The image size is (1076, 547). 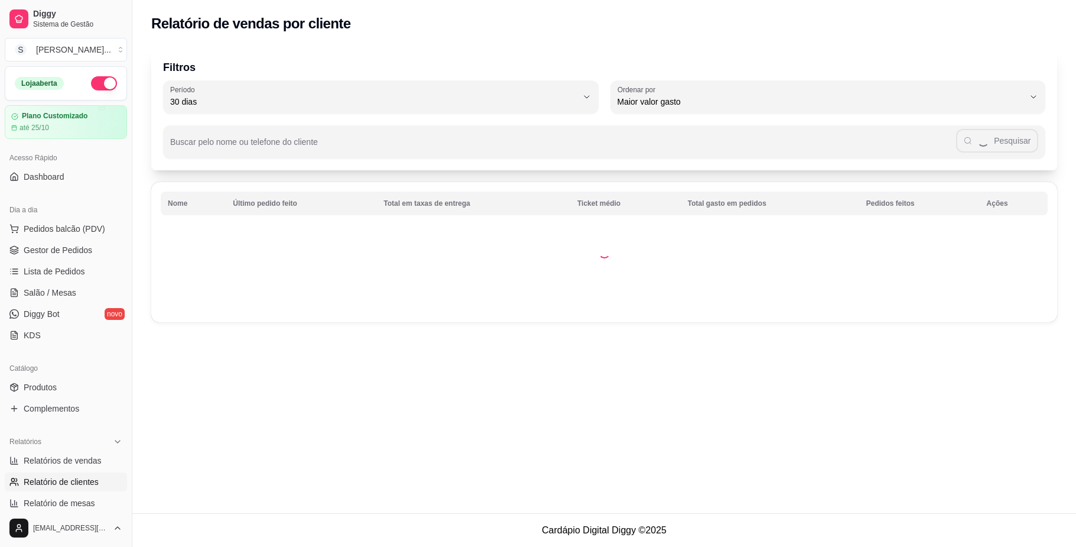 I want to click on a: Relatório de mesas, so click(x=66, y=503).